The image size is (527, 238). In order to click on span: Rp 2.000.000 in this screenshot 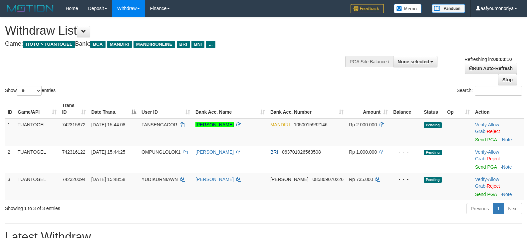, I will do `click(363, 125)`.